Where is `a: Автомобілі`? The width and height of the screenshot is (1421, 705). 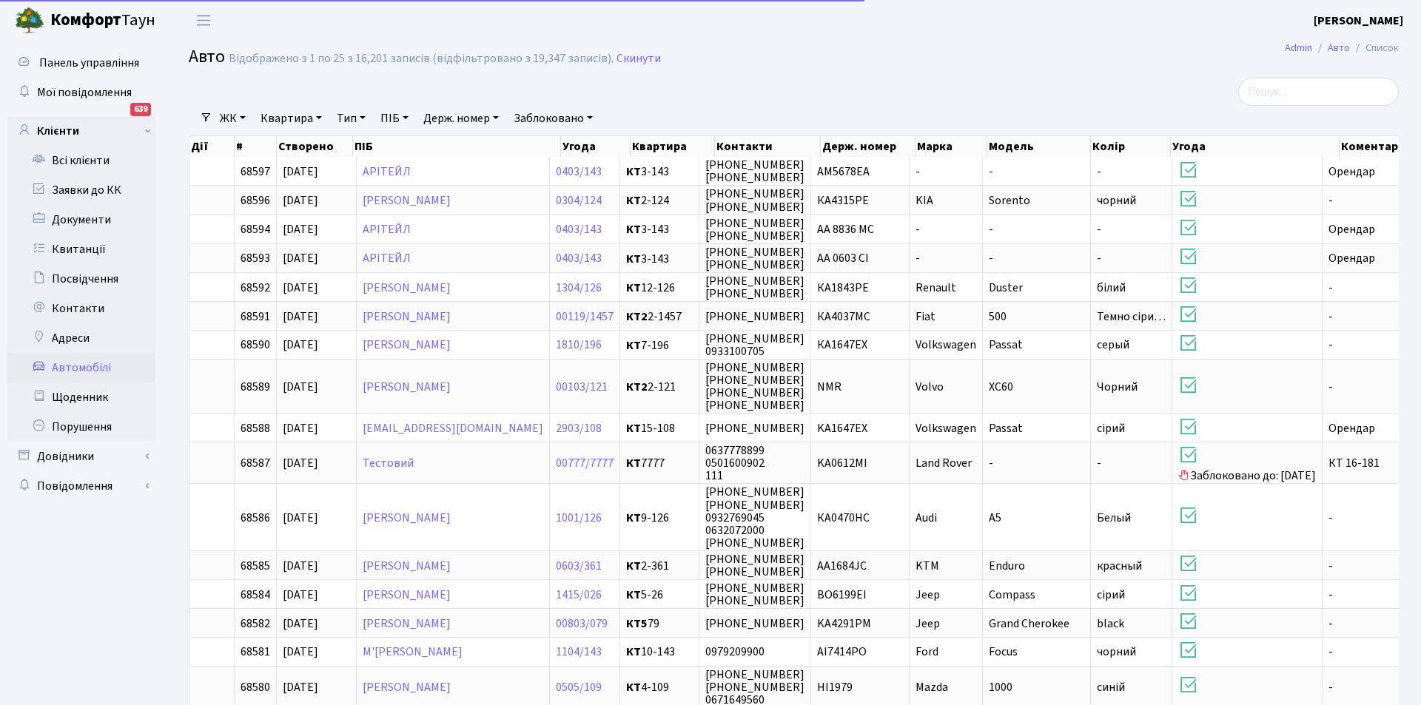 a: Автомобілі is located at coordinates (81, 368).